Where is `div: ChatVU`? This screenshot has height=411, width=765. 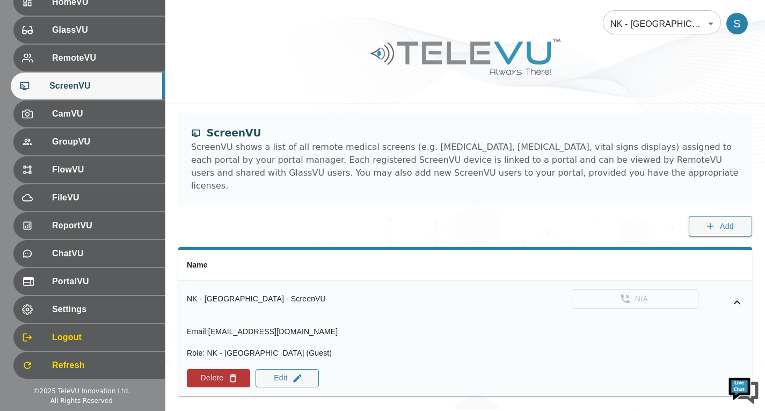 div: ChatVU is located at coordinates (89, 253).